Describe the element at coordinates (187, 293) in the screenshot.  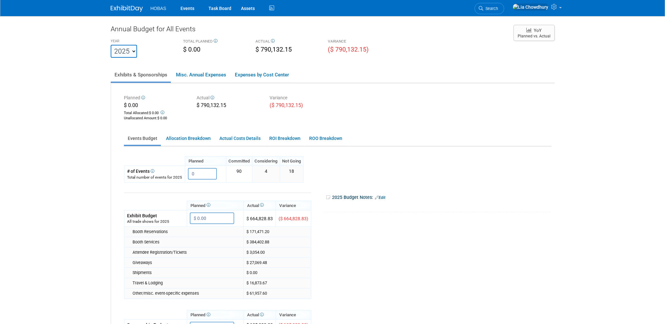
I see `div: Other/misc. event-specific expenses` at that location.